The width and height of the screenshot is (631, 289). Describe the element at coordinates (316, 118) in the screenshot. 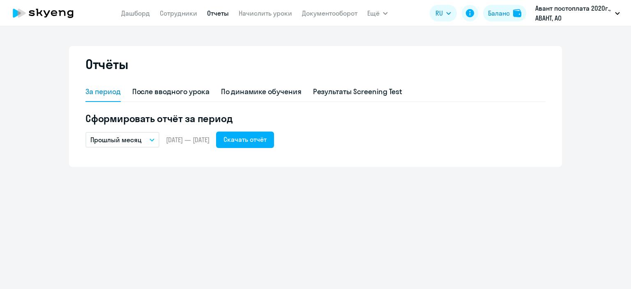

I see `h5: Сформировать отчёт за период` at that location.